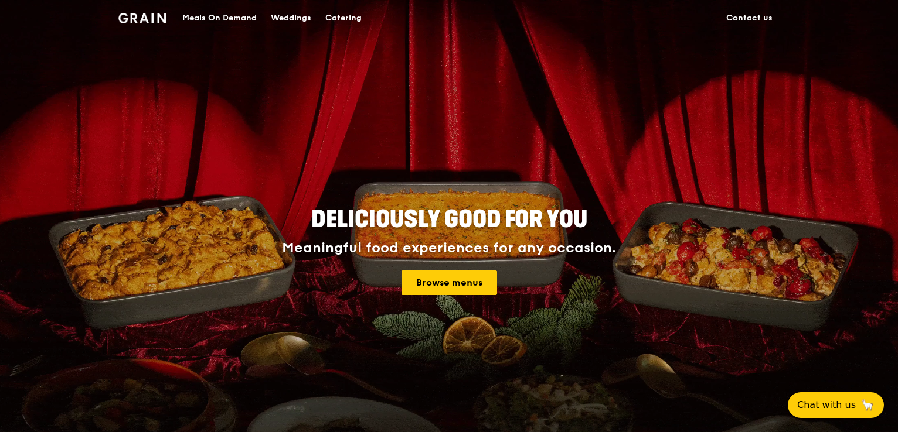 The height and width of the screenshot is (432, 898). What do you see at coordinates (449, 220) in the screenshot?
I see `span: Deliciously good for you` at bounding box center [449, 220].